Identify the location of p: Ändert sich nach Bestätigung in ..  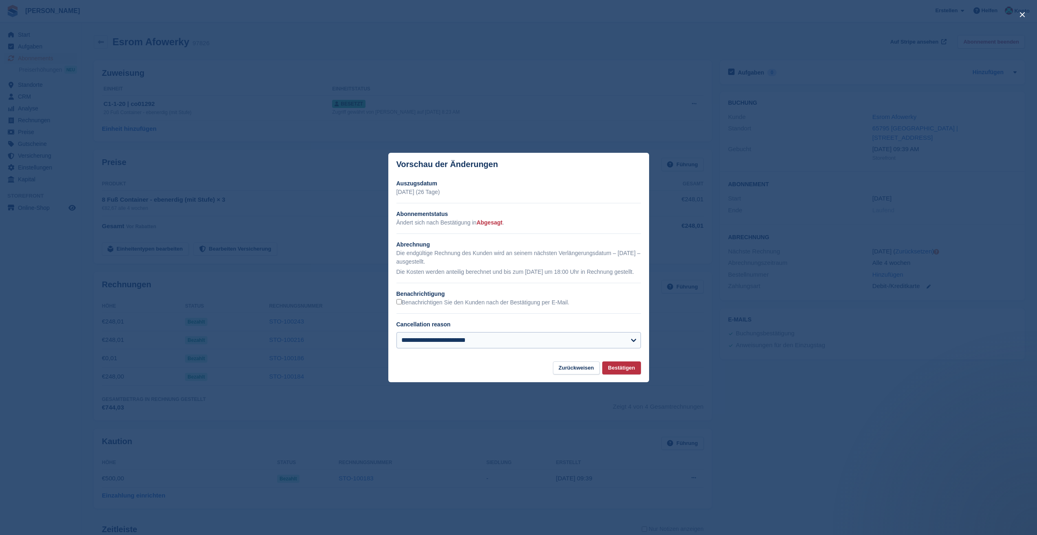
(519, 222).